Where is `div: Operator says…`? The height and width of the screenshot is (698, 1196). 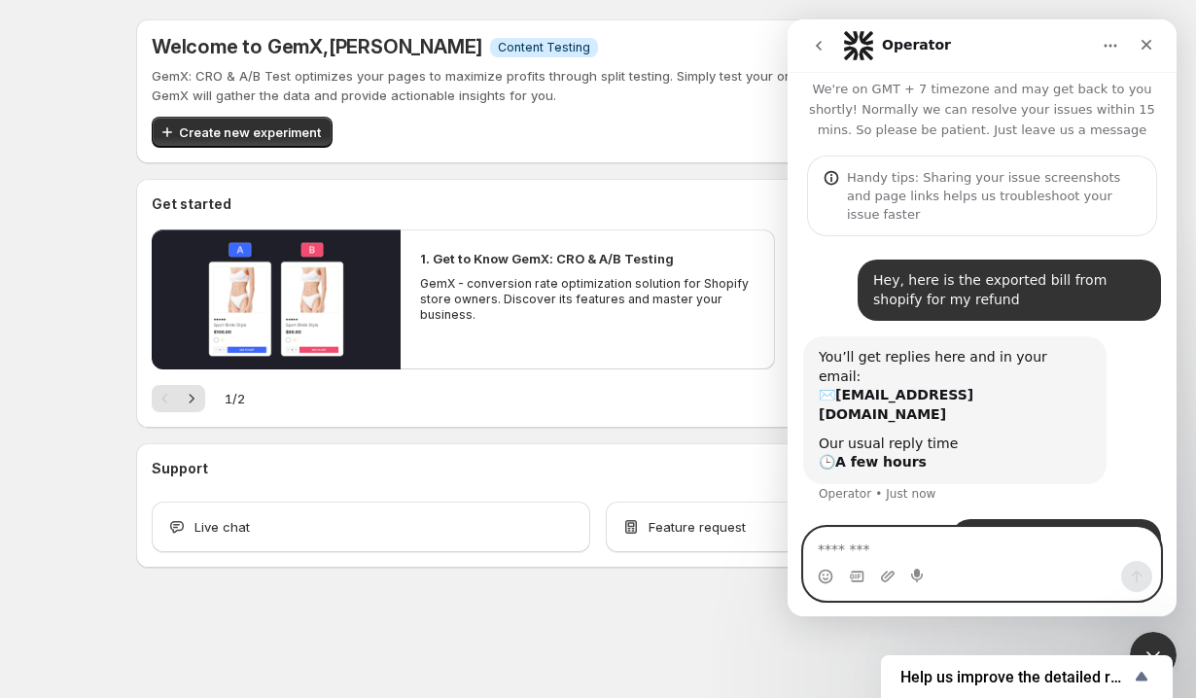
div: Operator says… is located at coordinates (194, 408).